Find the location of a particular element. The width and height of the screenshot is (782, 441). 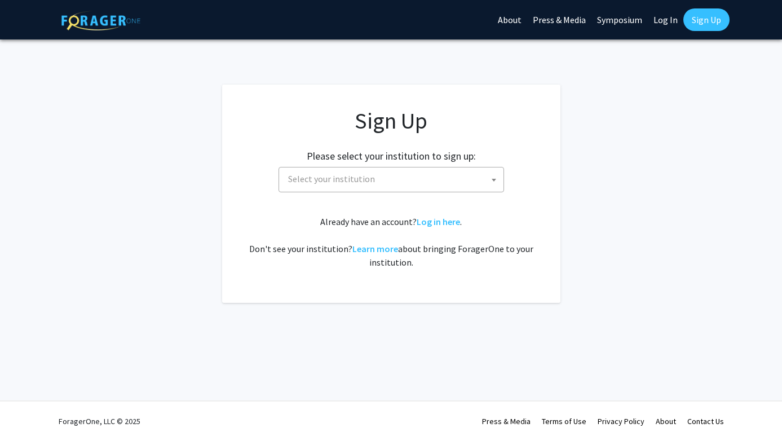

a: Press & Media is located at coordinates (506, 421).